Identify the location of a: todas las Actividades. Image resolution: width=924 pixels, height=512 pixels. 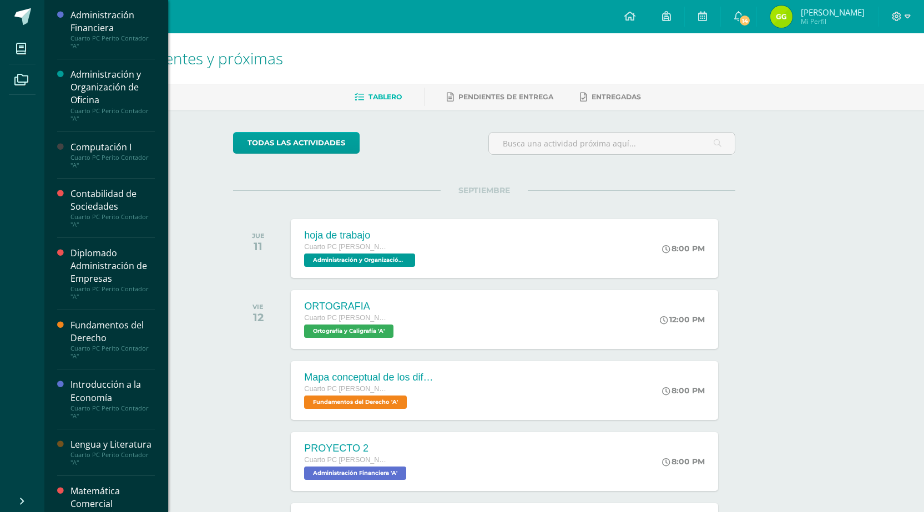
(296, 143).